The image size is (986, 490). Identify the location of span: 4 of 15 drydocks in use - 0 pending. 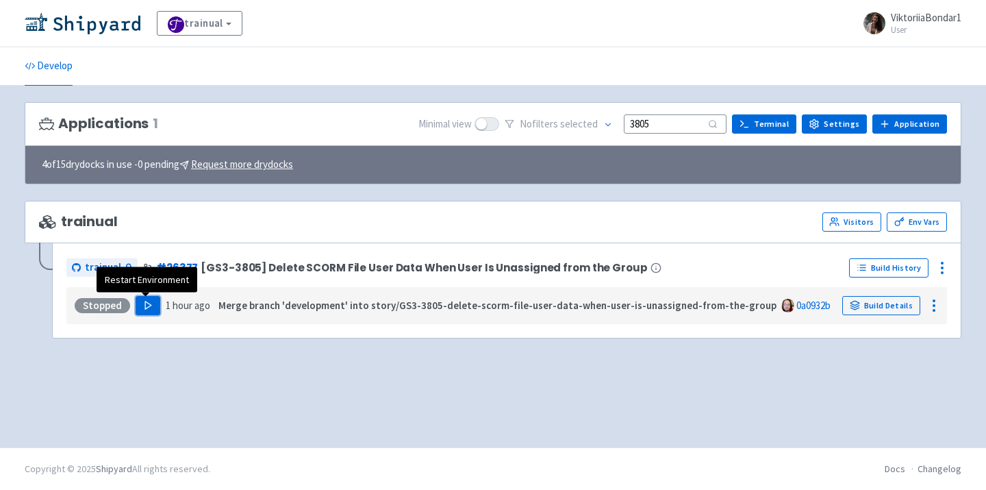
(167, 164).